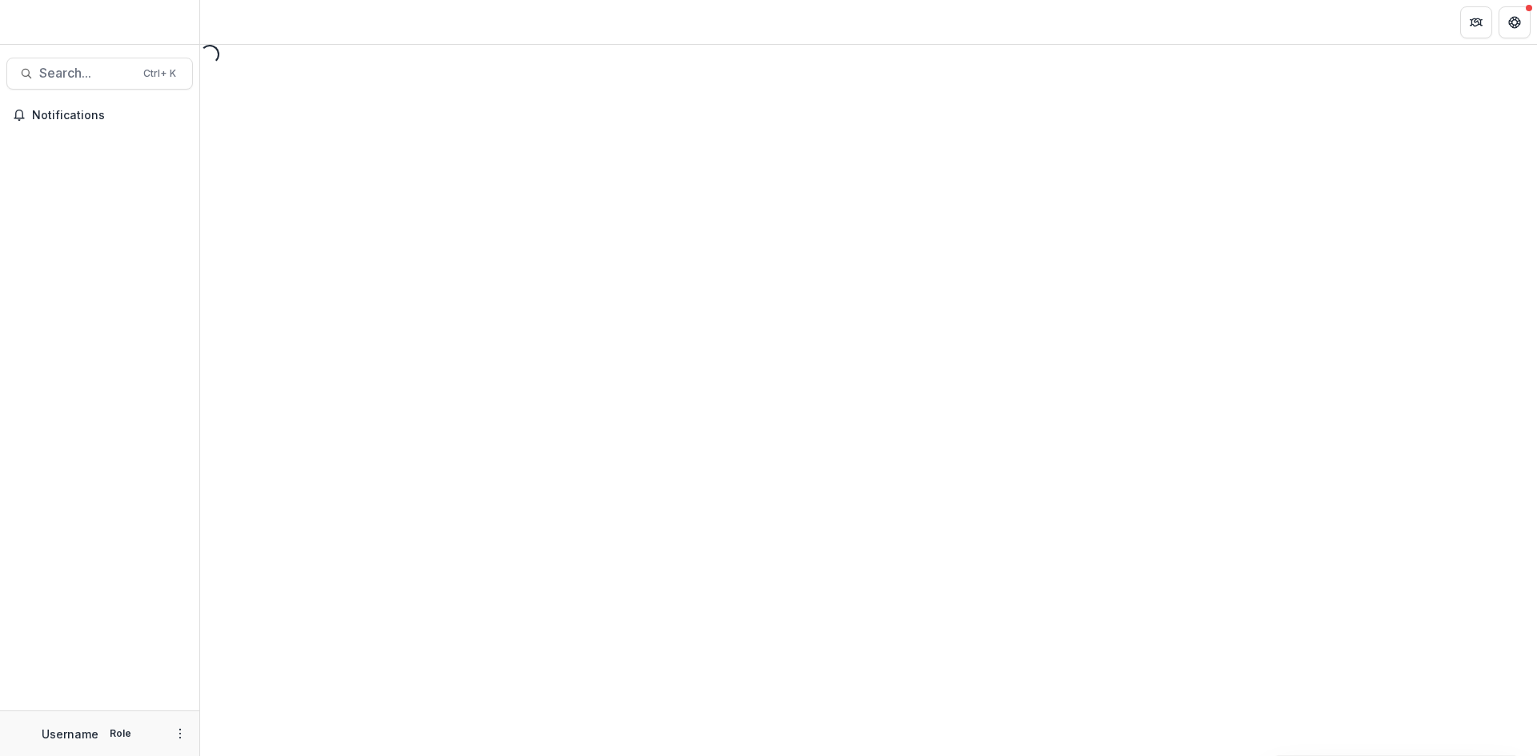 The height and width of the screenshot is (756, 1537). I want to click on button: Get Help, so click(1515, 22).